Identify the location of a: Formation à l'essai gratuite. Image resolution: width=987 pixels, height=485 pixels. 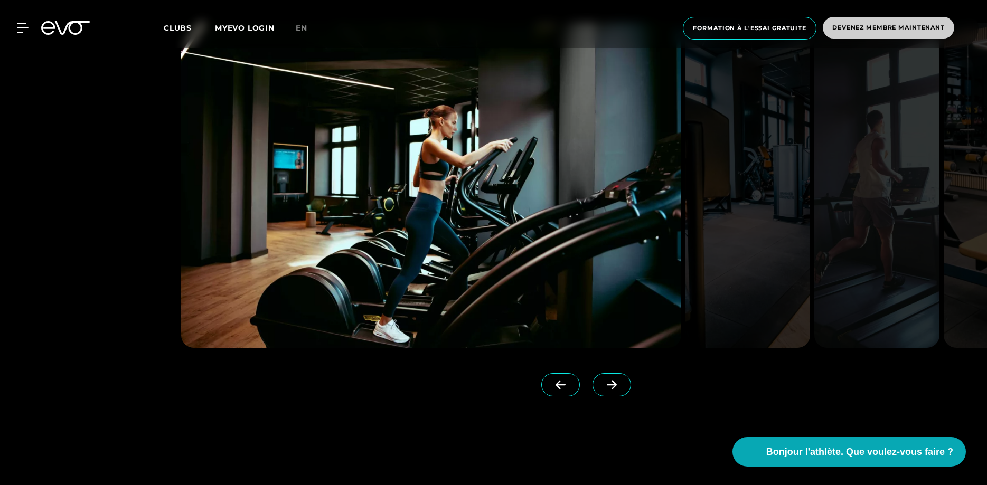
(750, 28).